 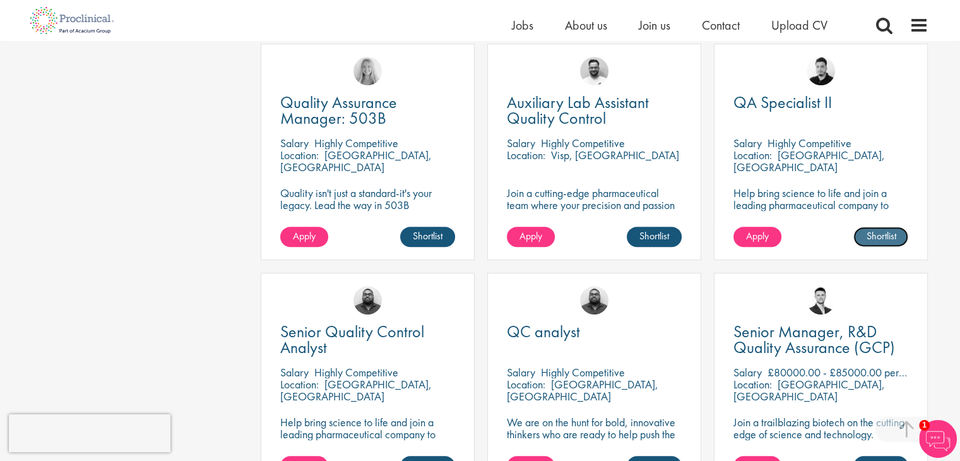 What do you see at coordinates (820, 300) in the screenshot?
I see `a: Joshua Godden` at bounding box center [820, 300].